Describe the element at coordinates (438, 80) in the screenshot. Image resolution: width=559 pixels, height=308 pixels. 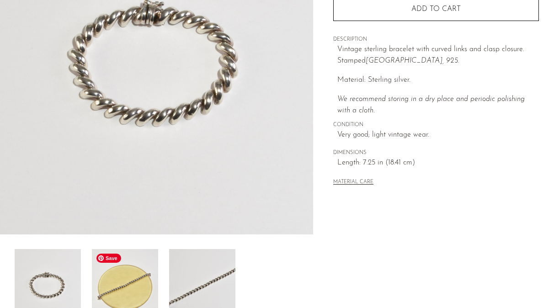
I see `p: Material: Sterling silver.` at that location.